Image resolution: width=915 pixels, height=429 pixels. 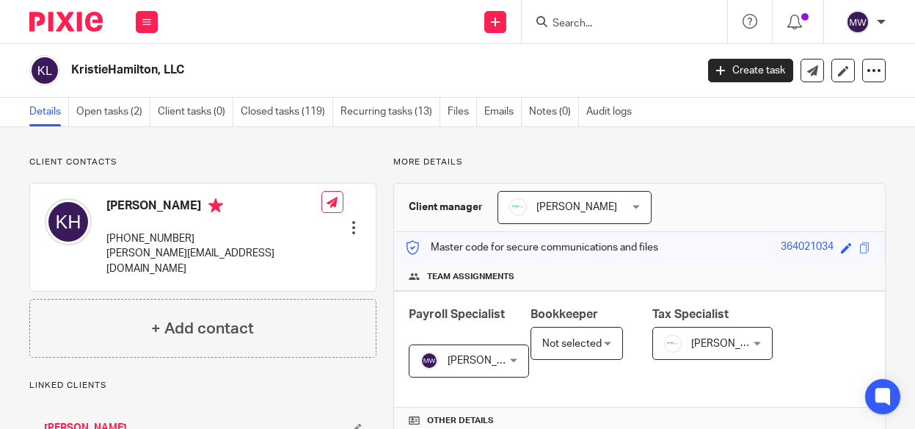 I want to click on a: Emails, so click(x=503, y=112).